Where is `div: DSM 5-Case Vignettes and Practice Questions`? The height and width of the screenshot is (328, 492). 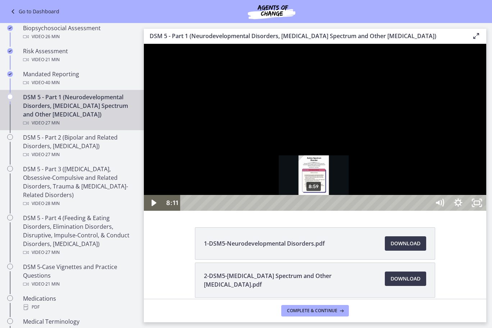 div: DSM 5-Case Vignettes and Practice Questions is located at coordinates (79, 275).